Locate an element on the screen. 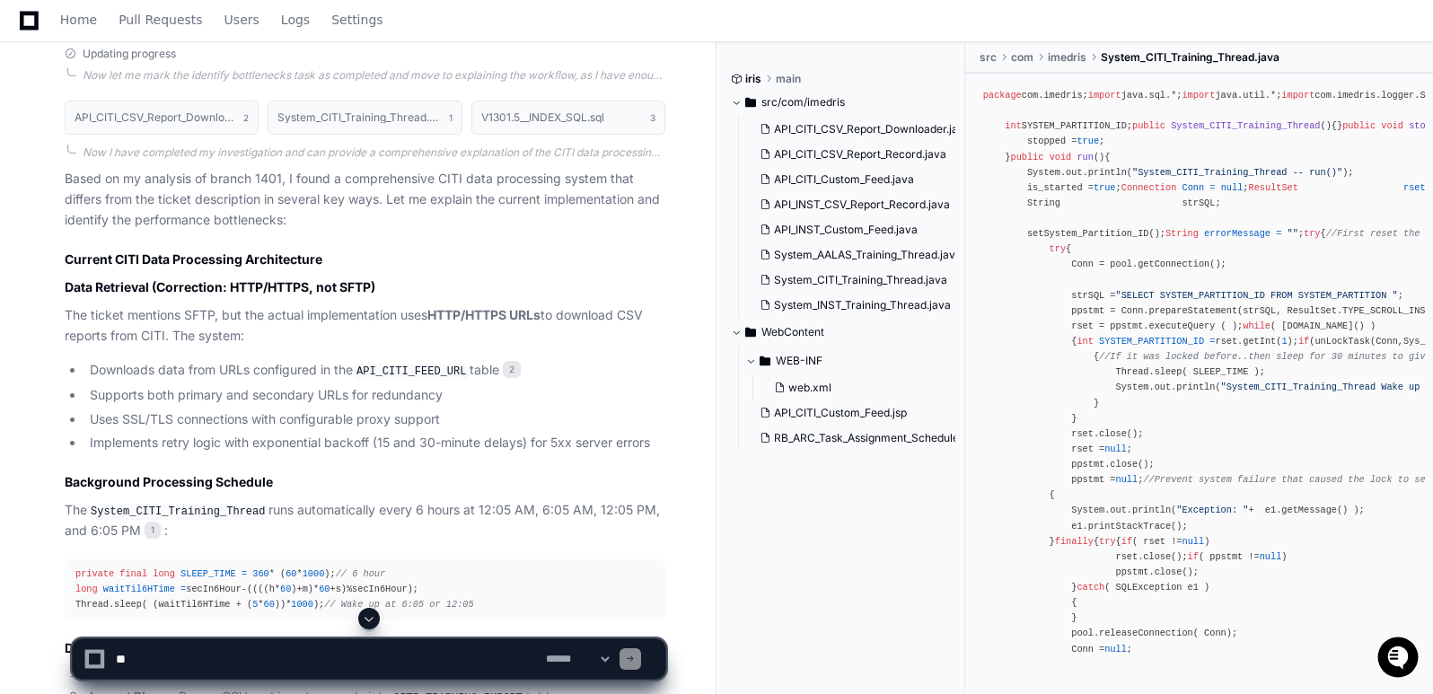 This screenshot has width=1433, height=694. span: Conn is located at coordinates (1194, 188).